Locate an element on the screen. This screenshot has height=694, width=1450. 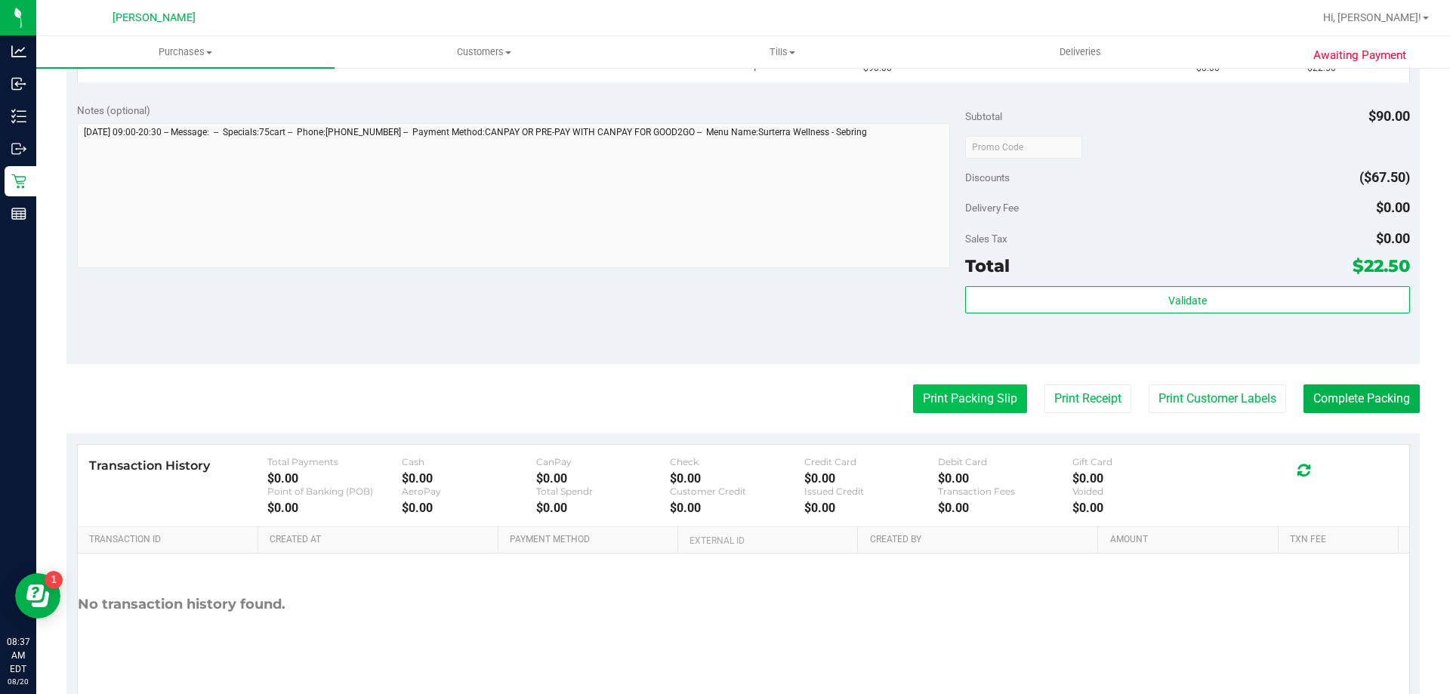
div: Total Payments is located at coordinates (334, 461).